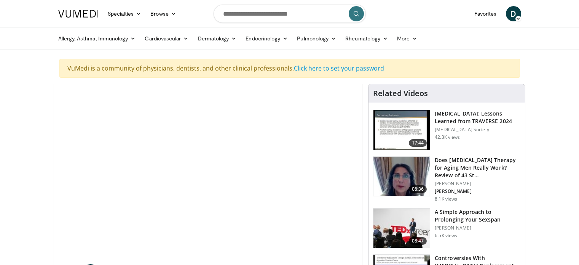 The height and width of the screenshot is (265, 579). What do you see at coordinates (367, 38) in the screenshot?
I see `a: Rheumatology` at bounding box center [367, 38].